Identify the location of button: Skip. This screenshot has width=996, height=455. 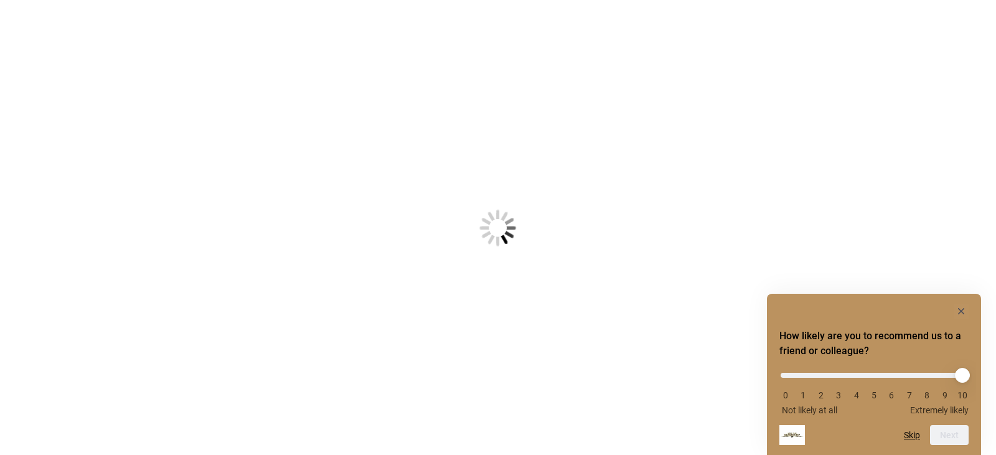
(912, 435).